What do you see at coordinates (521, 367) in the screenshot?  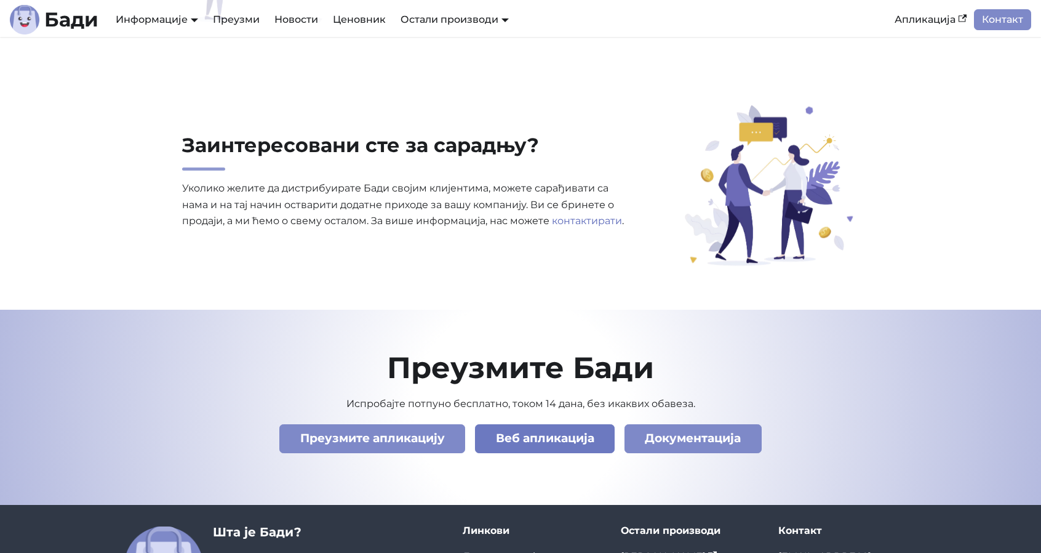 I see `h2: Преузмите Бади` at bounding box center [521, 367].